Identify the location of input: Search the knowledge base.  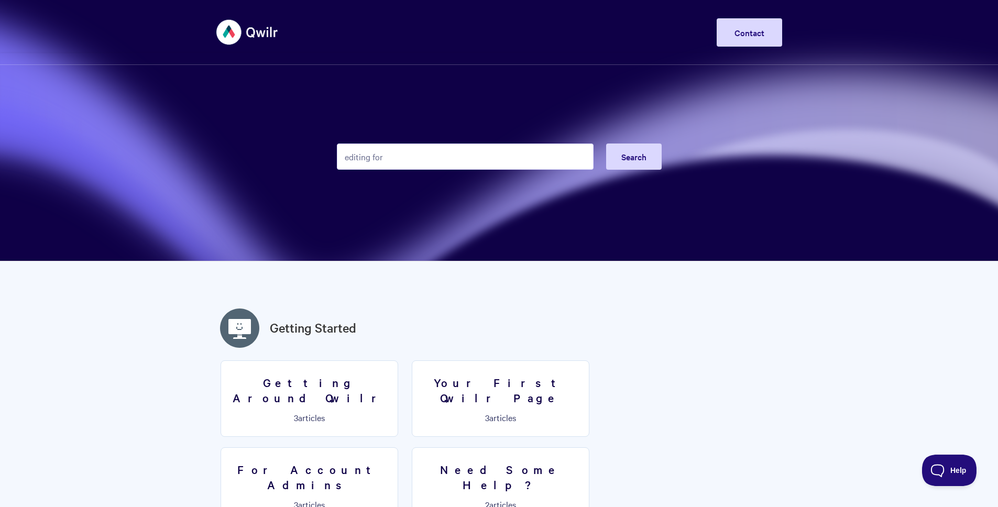
(465, 157).